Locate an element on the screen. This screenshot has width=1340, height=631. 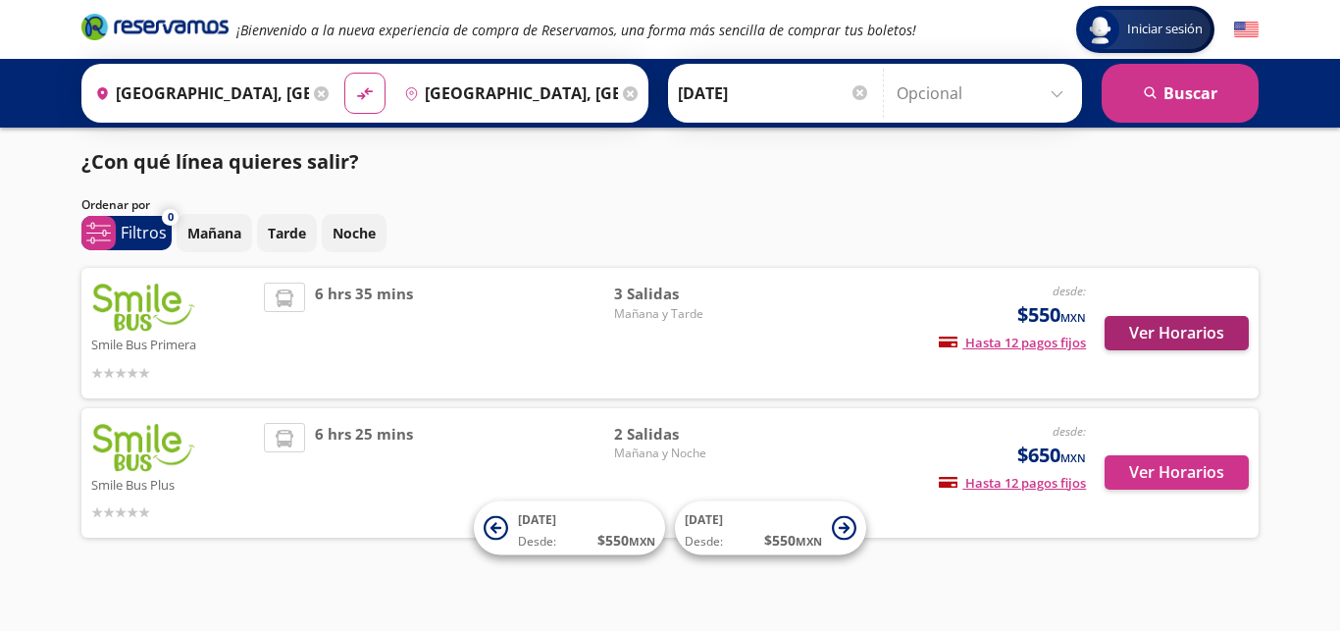
span: 6 hrs 25 mins is located at coordinates (364, 473).